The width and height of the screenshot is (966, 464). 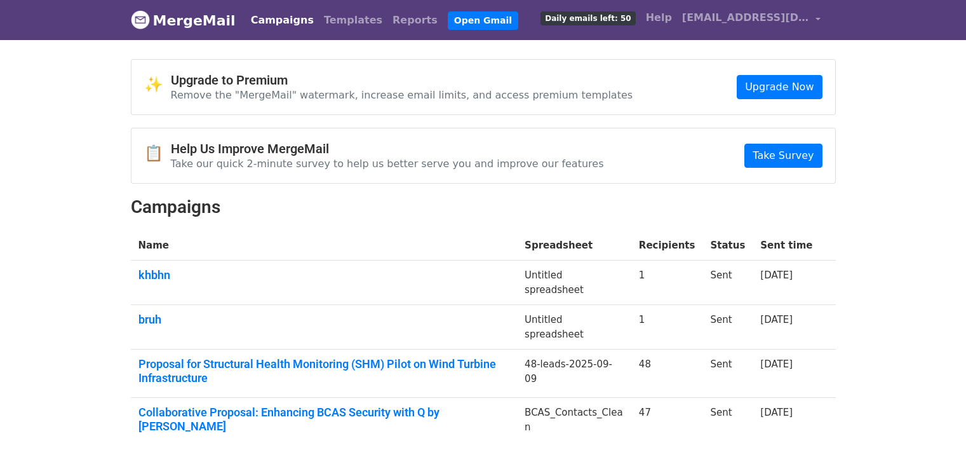 What do you see at coordinates (574, 422) in the screenshot?
I see `td: BCAS_Contacts_Clean` at bounding box center [574, 422].